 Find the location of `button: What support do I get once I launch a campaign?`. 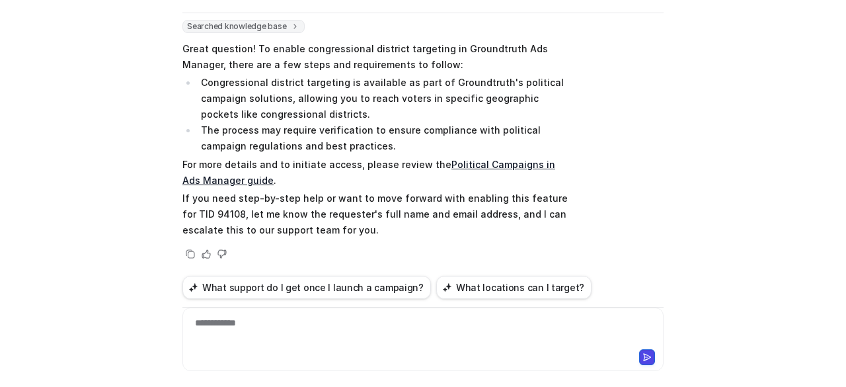

button: What support do I get once I launch a campaign? is located at coordinates (307, 287).